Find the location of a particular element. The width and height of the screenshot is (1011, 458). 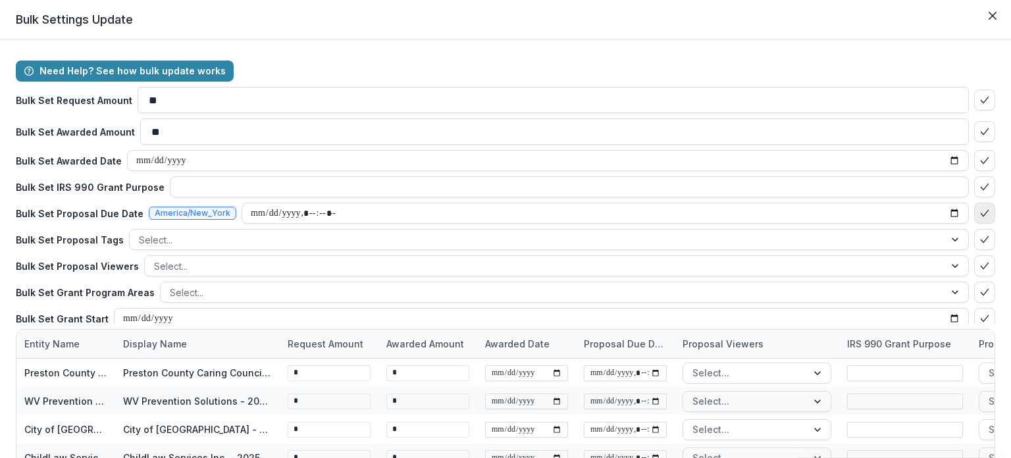

p: Bulk Set Grant Program Areas is located at coordinates (85, 292).